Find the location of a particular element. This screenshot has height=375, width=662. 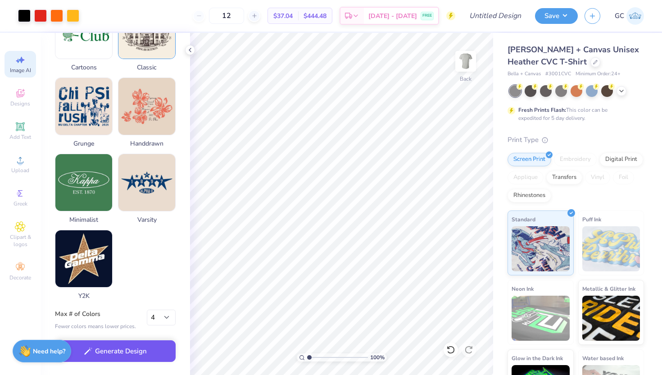

span: Handdrawn is located at coordinates (147, 143).